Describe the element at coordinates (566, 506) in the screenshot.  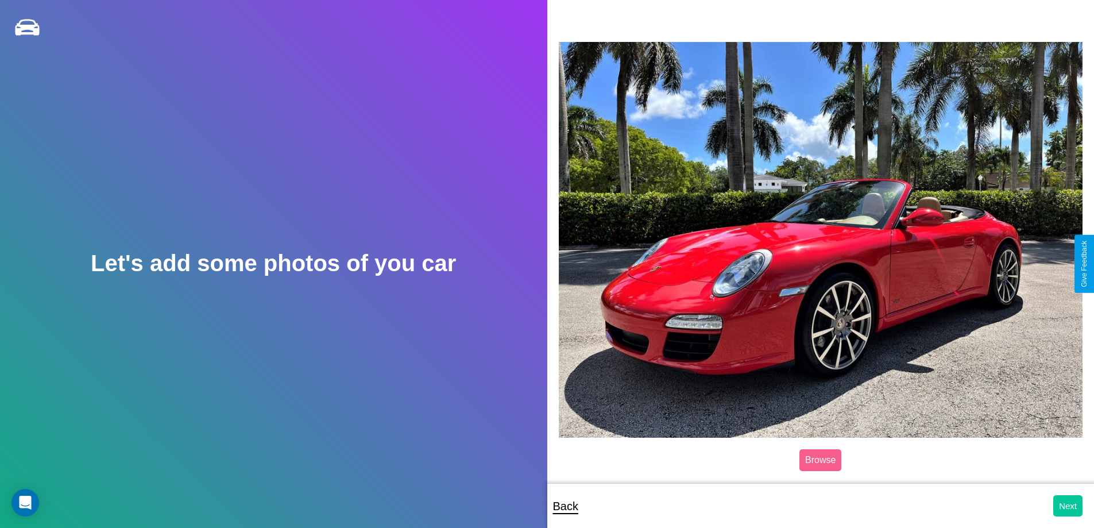
I see `p: Back` at that location.